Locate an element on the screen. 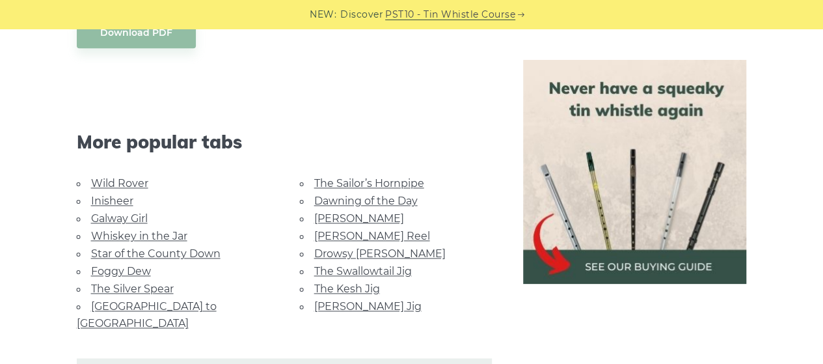  a: Wild Rover is located at coordinates (120, 183).